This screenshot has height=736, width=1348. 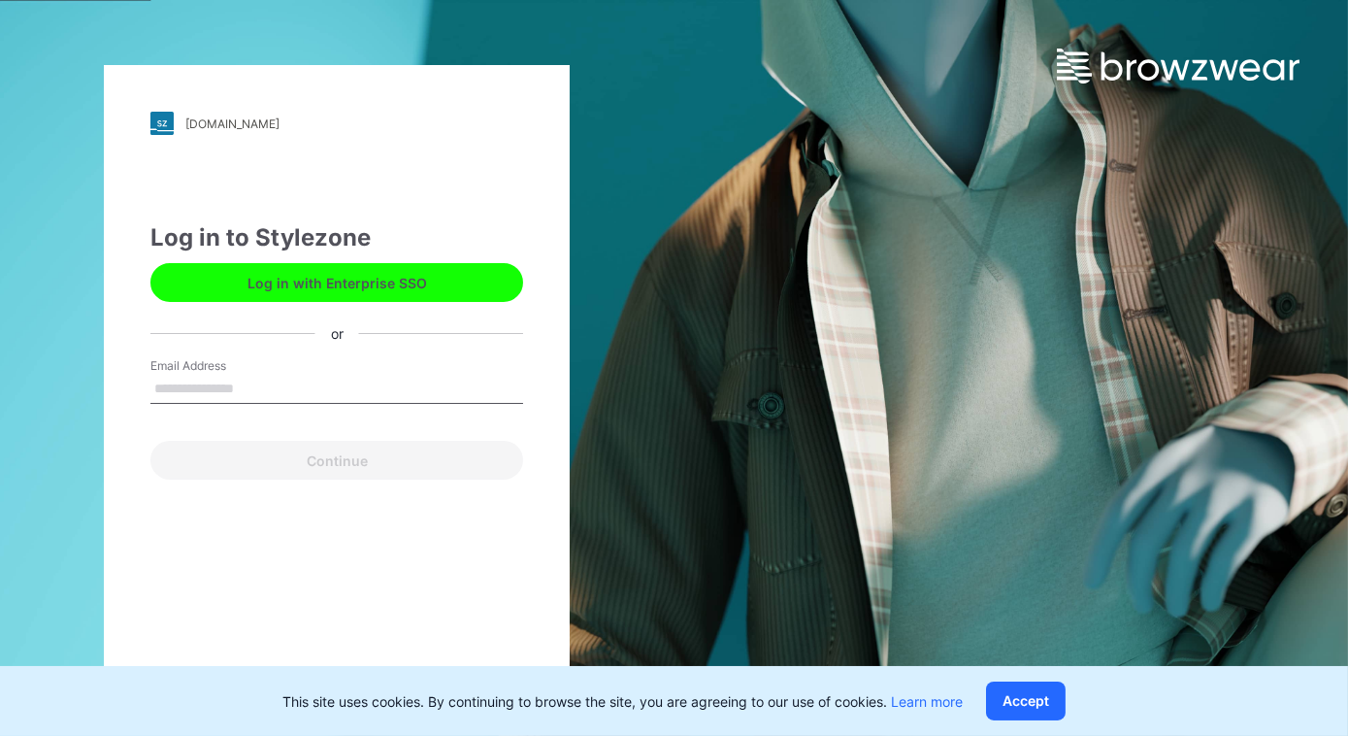 What do you see at coordinates (337, 333) in the screenshot?
I see `div: or` at bounding box center [337, 333].